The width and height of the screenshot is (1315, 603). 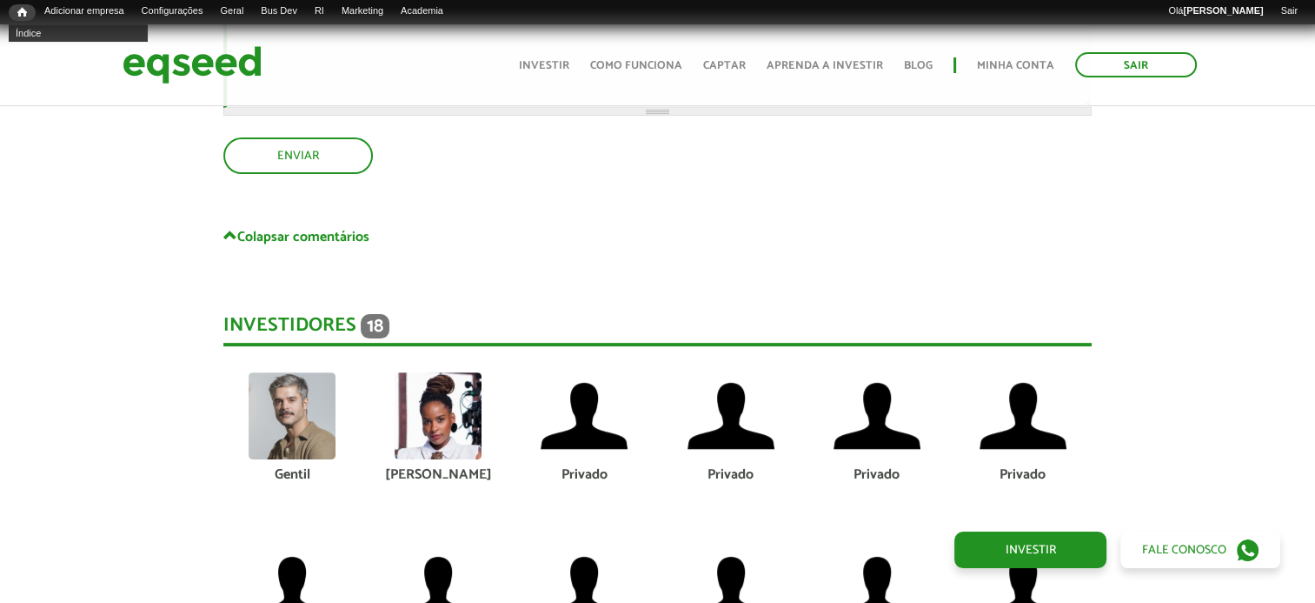 I want to click on a: Minha conta, so click(x=1016, y=65).